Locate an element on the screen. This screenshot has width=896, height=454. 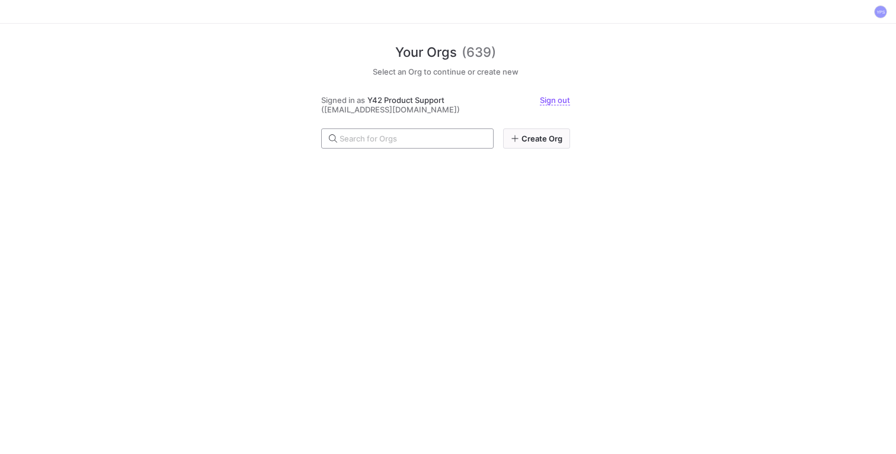
span: (639) is located at coordinates (479, 52).